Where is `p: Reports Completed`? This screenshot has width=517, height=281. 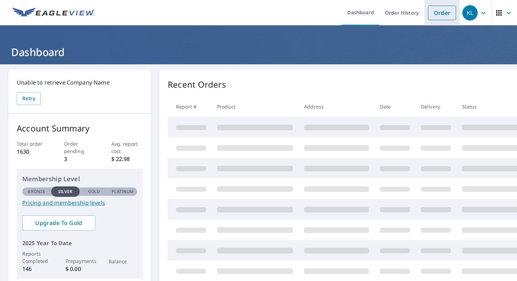 p: Reports Completed is located at coordinates (37, 258).